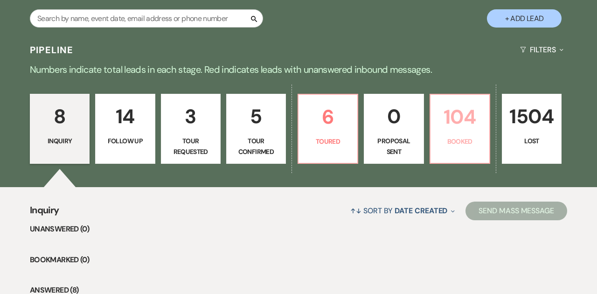 This screenshot has height=294, width=597. What do you see at coordinates (191, 116) in the screenshot?
I see `p: 3` at bounding box center [191, 116].